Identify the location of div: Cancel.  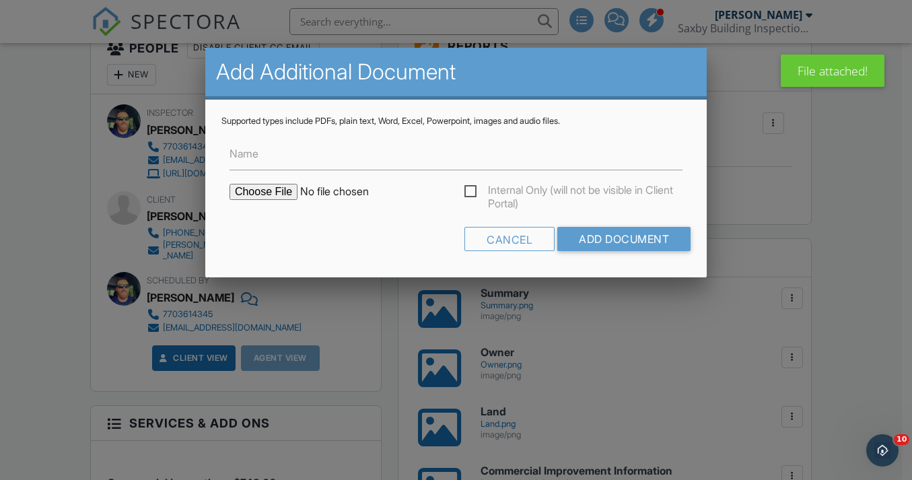
(510, 239).